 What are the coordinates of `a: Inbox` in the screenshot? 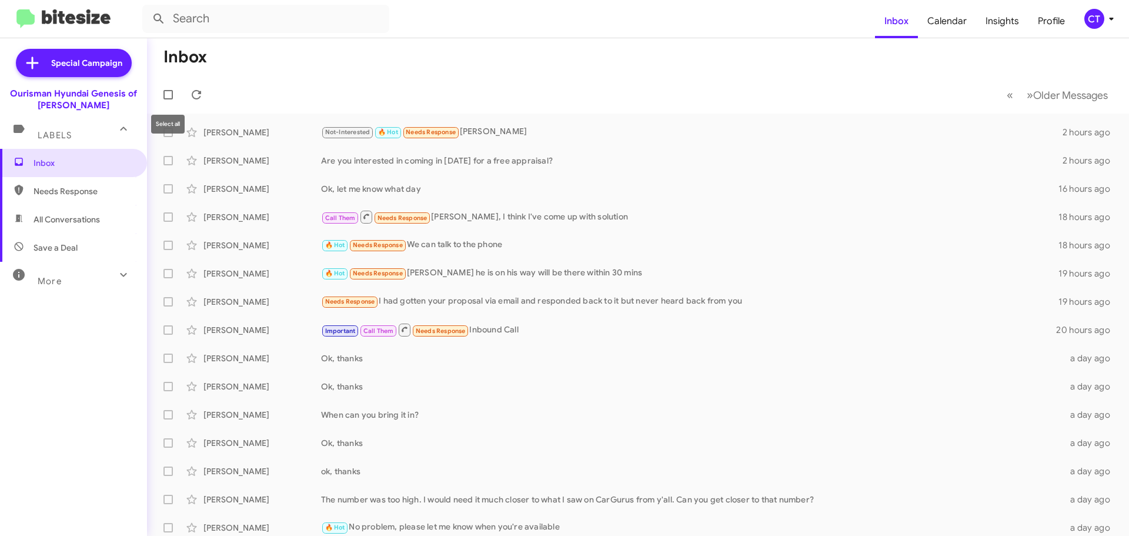 It's located at (896, 21).